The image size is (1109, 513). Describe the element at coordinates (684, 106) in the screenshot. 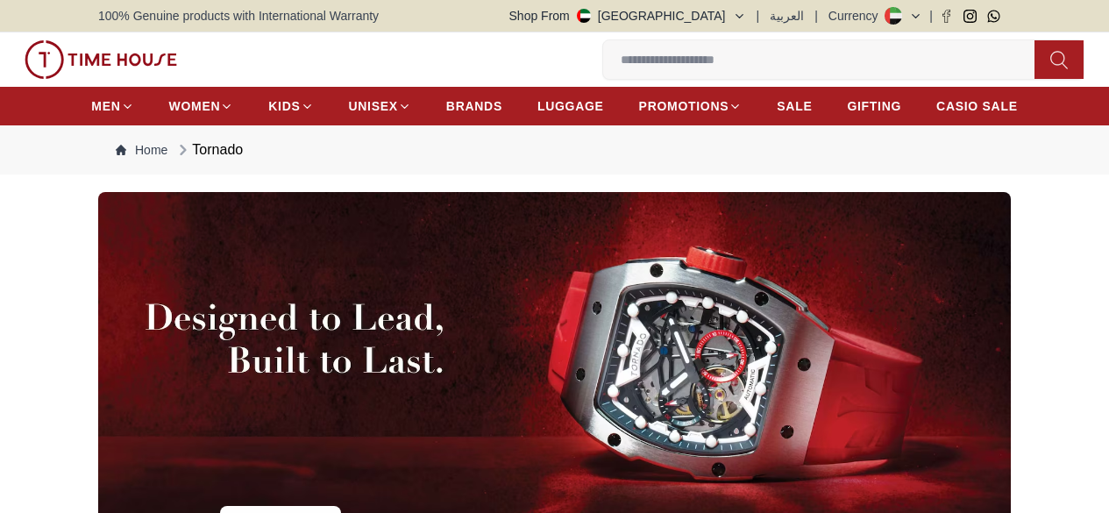

I see `span: PROMOTIONS` at that location.